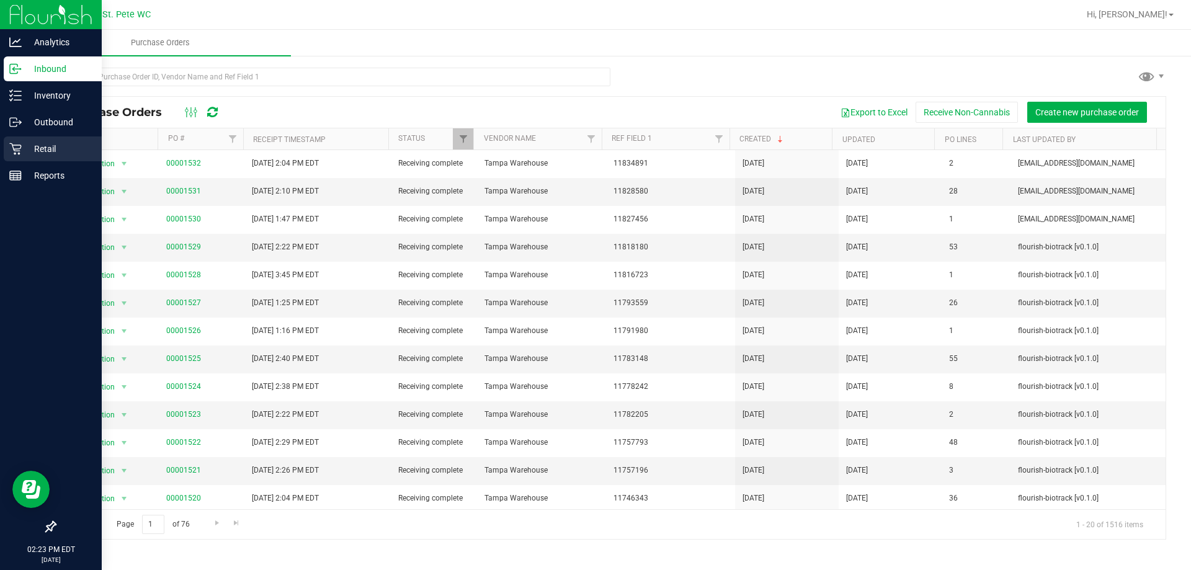  I want to click on span: 11778242, so click(671, 387).